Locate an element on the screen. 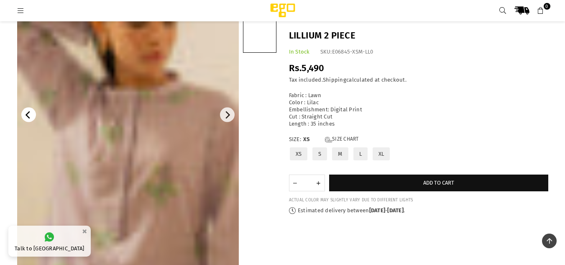  span: 0 is located at coordinates (547, 6).